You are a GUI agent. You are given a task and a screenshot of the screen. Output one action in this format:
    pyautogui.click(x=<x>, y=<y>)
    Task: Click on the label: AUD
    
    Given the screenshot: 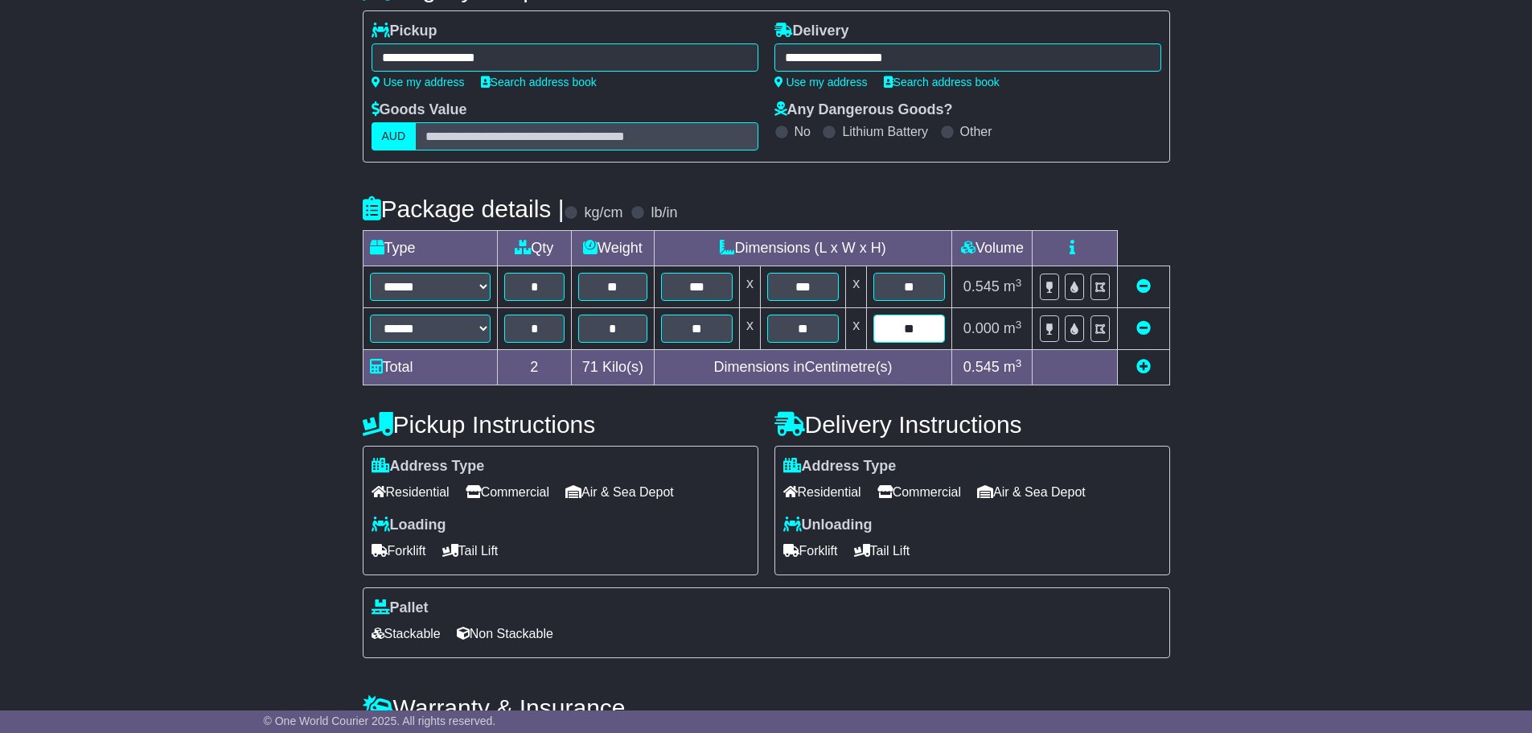 What is the action you would take?
    pyautogui.click(x=394, y=136)
    